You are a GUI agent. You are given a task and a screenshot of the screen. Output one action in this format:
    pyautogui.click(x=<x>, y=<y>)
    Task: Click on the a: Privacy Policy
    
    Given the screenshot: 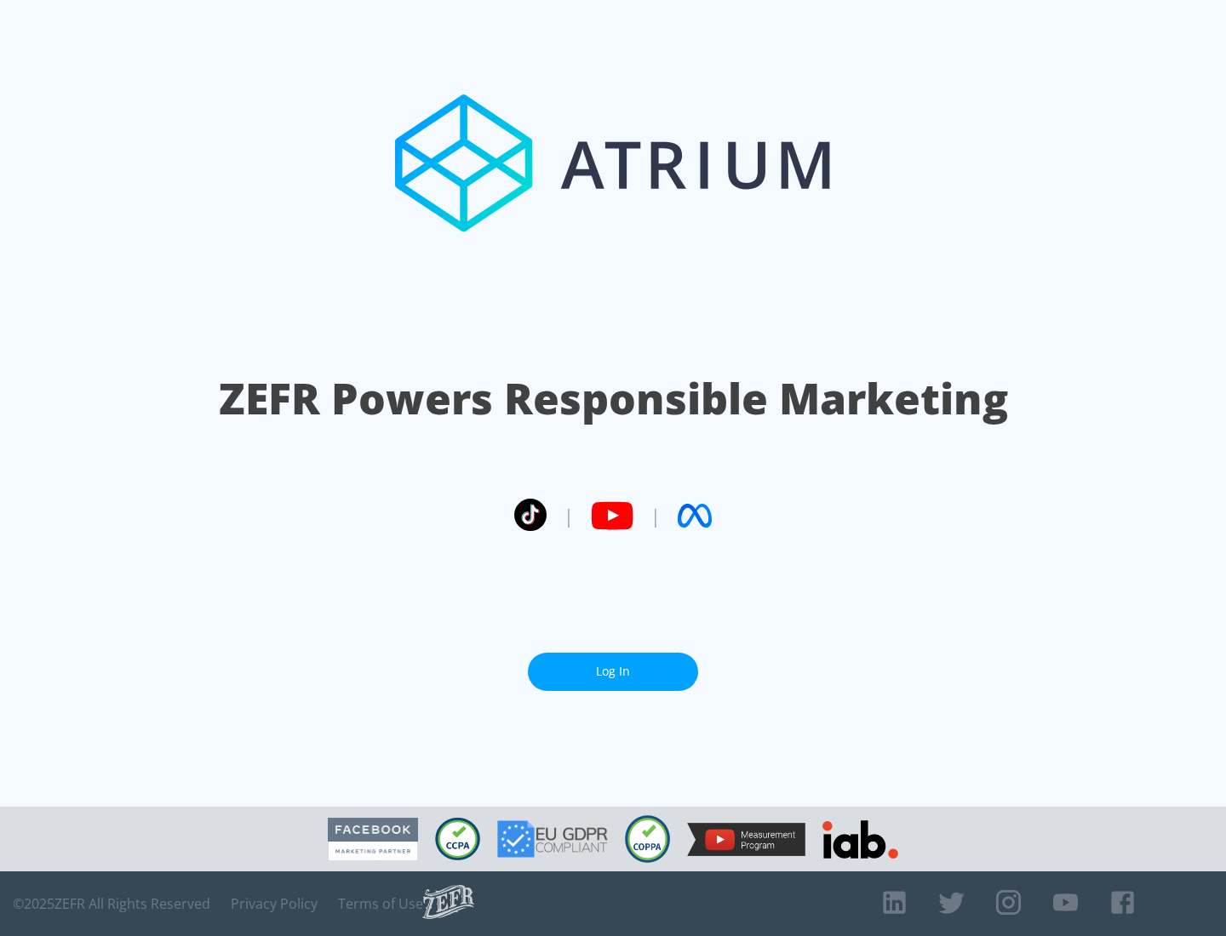 What is the action you would take?
    pyautogui.click(x=274, y=904)
    